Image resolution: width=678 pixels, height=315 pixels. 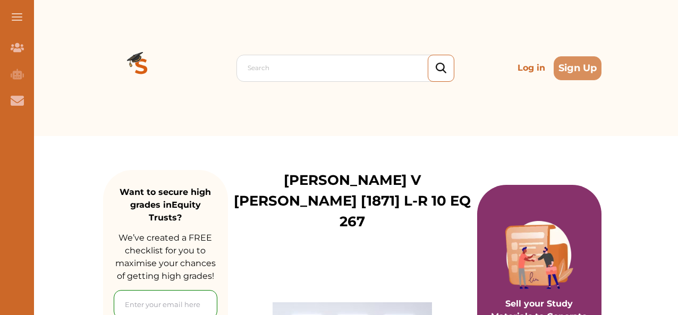 What do you see at coordinates (532, 68) in the screenshot?
I see `p: Log in` at bounding box center [532, 68].